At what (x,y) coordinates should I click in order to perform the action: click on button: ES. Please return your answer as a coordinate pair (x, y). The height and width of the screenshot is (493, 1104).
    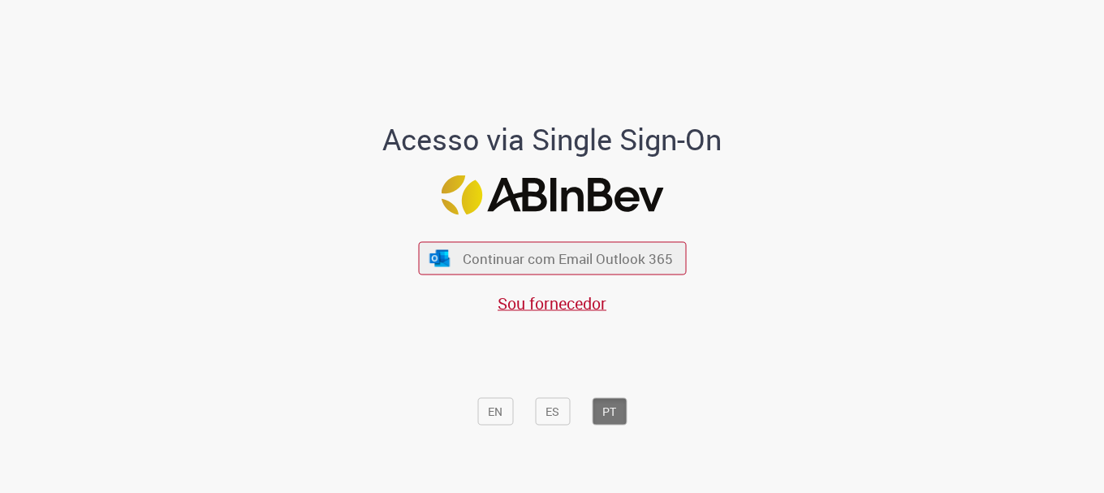
    Looking at the image, I should click on (552, 412).